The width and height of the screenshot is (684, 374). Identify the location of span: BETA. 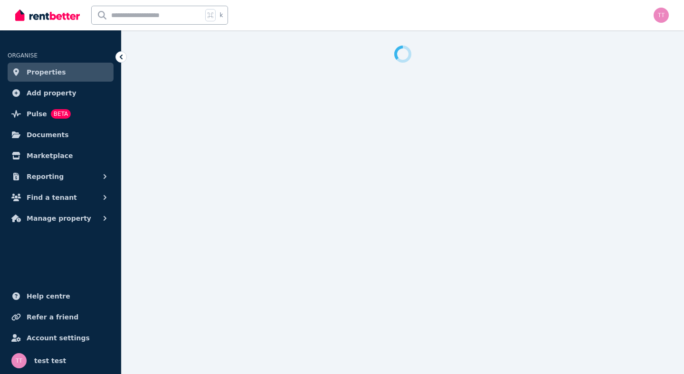
(61, 114).